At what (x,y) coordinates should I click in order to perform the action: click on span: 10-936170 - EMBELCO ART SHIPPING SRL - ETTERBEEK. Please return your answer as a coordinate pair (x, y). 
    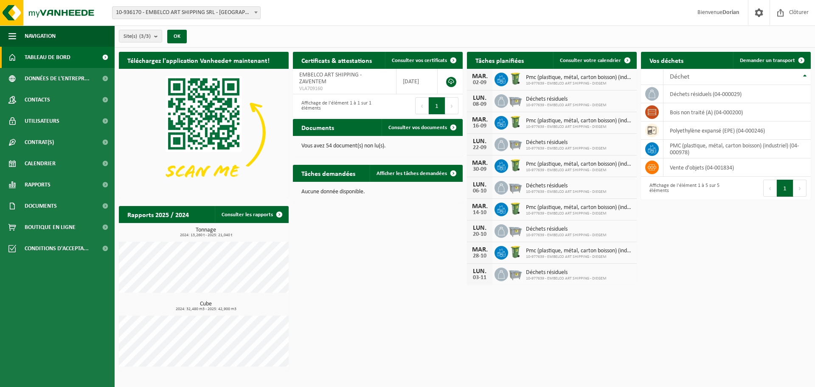
    Looking at the image, I should click on (186, 13).